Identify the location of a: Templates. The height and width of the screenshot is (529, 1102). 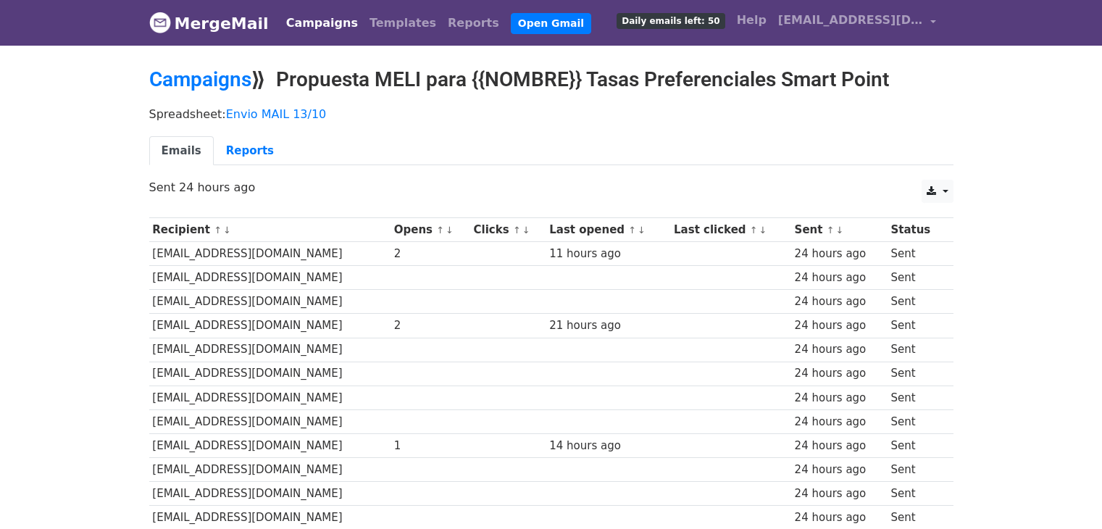
(403, 23).